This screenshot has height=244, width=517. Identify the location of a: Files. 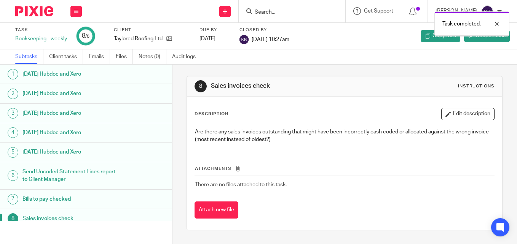
(124, 57).